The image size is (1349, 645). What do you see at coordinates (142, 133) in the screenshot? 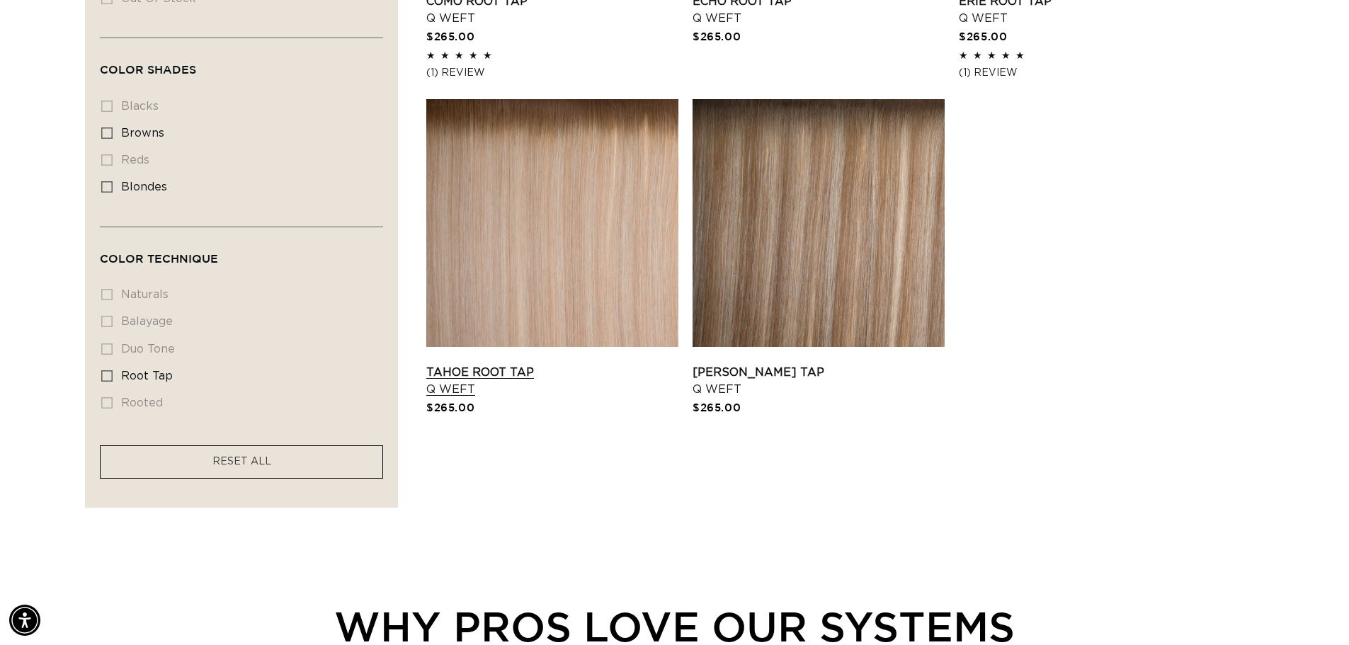
I see `span: browns` at bounding box center [142, 133].